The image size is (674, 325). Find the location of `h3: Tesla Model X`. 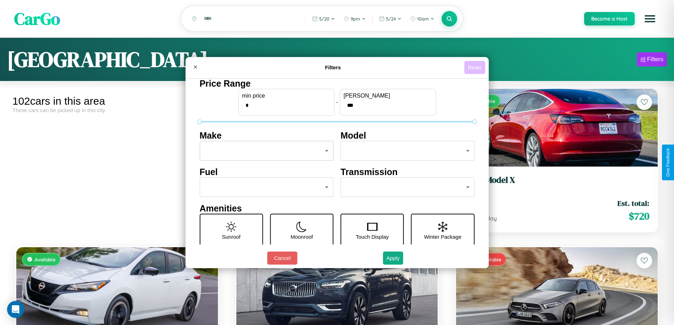

h3: Tesla Model X is located at coordinates (557, 180).